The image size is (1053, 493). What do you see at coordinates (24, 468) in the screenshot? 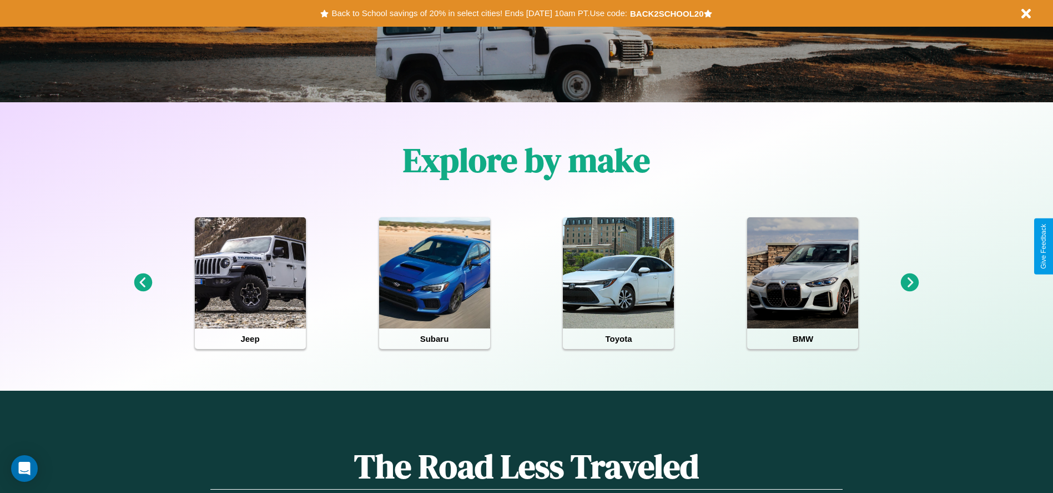
I see `div: Open Intercom Messenger` at bounding box center [24, 468].